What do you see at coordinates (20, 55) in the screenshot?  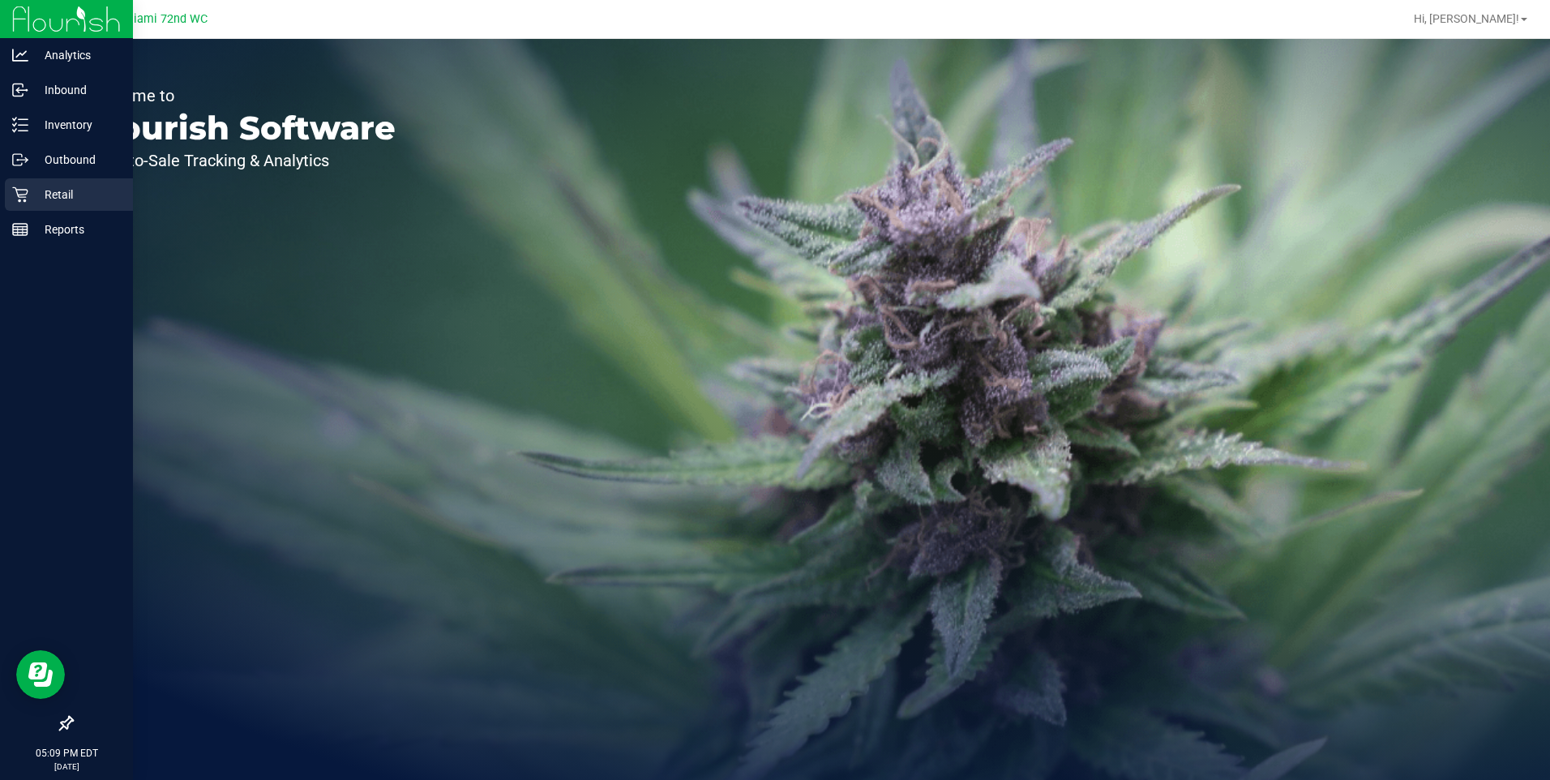 I see `inline-svg: Analytics` at bounding box center [20, 55].